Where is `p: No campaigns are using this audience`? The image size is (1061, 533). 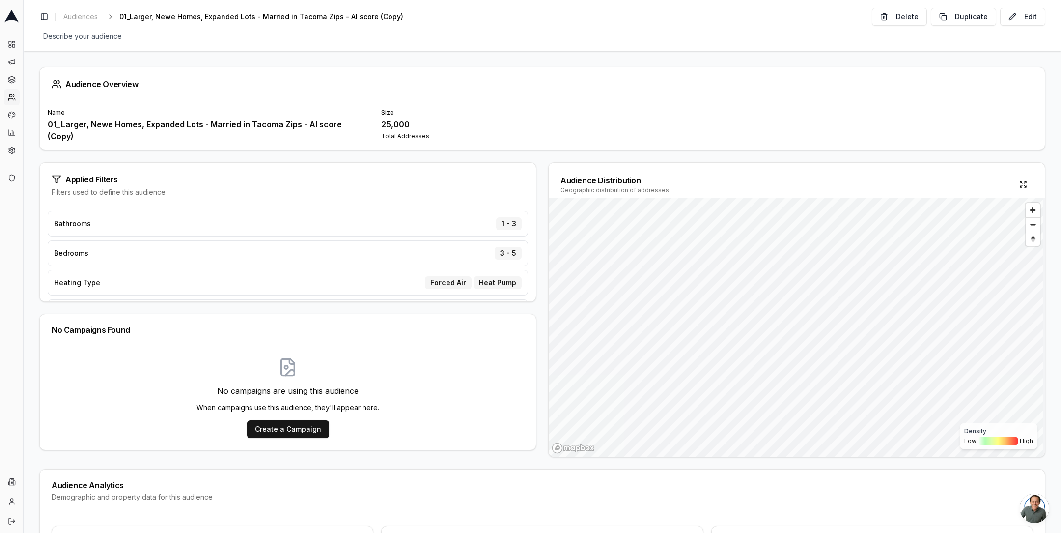 p: No campaigns are using this audience is located at coordinates (288, 391).